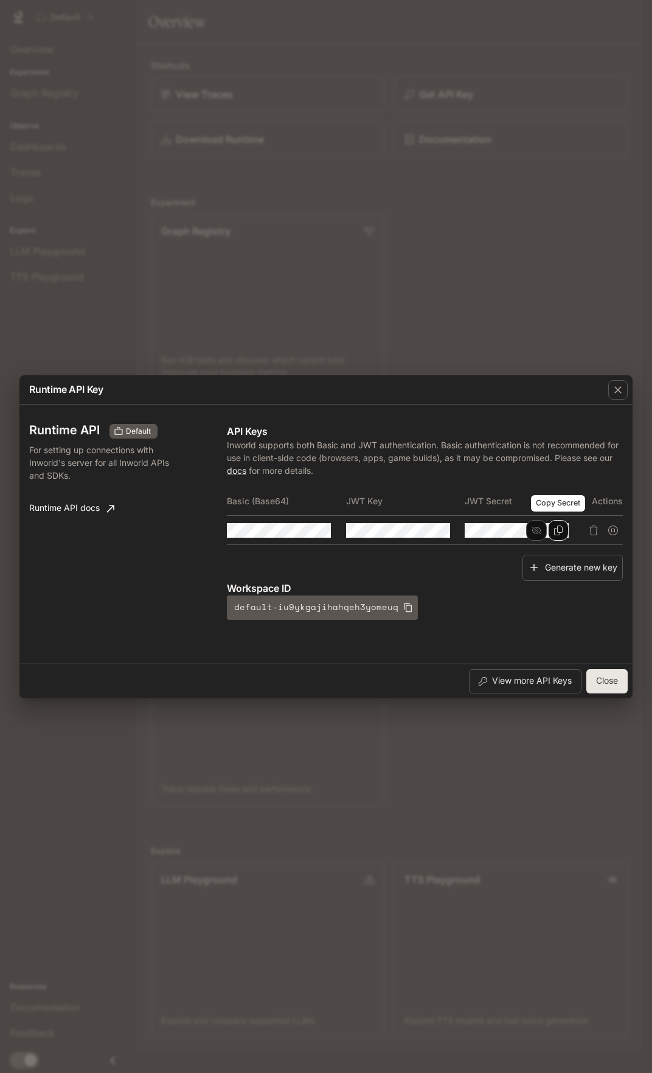  I want to click on div: Copy Secret, so click(558, 503).